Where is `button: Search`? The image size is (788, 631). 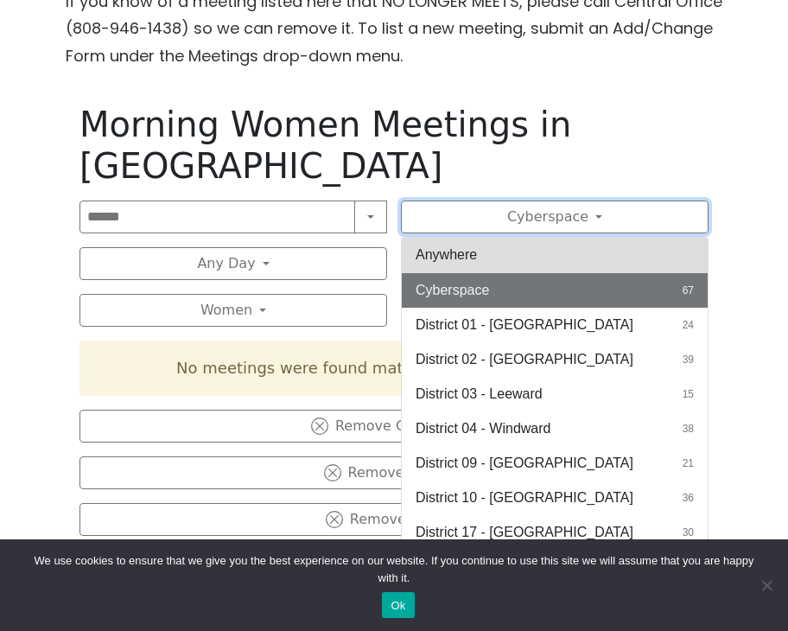
button: Search is located at coordinates (371, 217).